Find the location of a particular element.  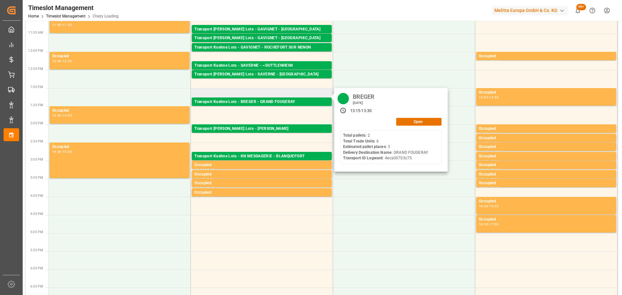

div: Transport Kuehne Lots - KN MESSAGERIE - BLANQUEFORT is located at coordinates (262, 157).